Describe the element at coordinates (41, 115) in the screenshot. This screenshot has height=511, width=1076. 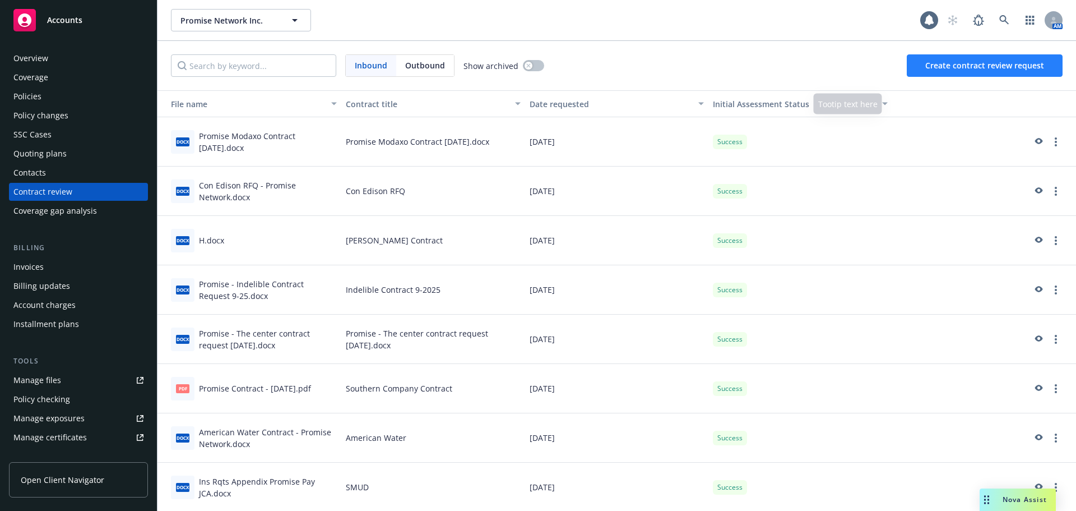
I see `div: Policy changes` at that location.